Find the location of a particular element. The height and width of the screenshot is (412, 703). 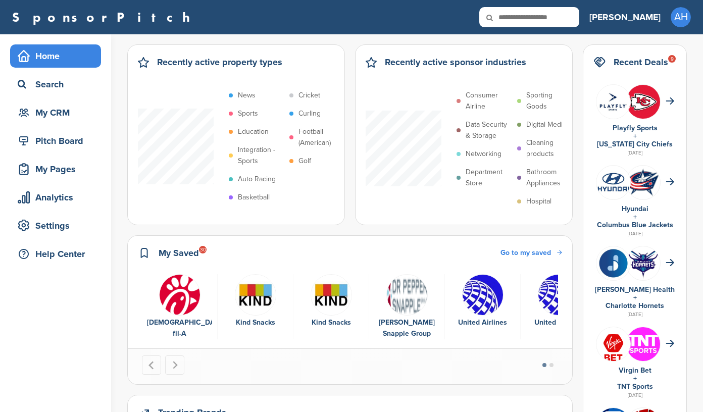

p: Networking is located at coordinates (483, 154).